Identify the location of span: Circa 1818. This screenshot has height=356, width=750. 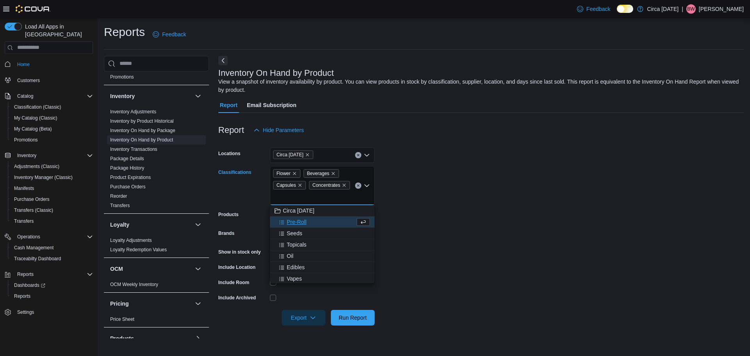
(293, 155).